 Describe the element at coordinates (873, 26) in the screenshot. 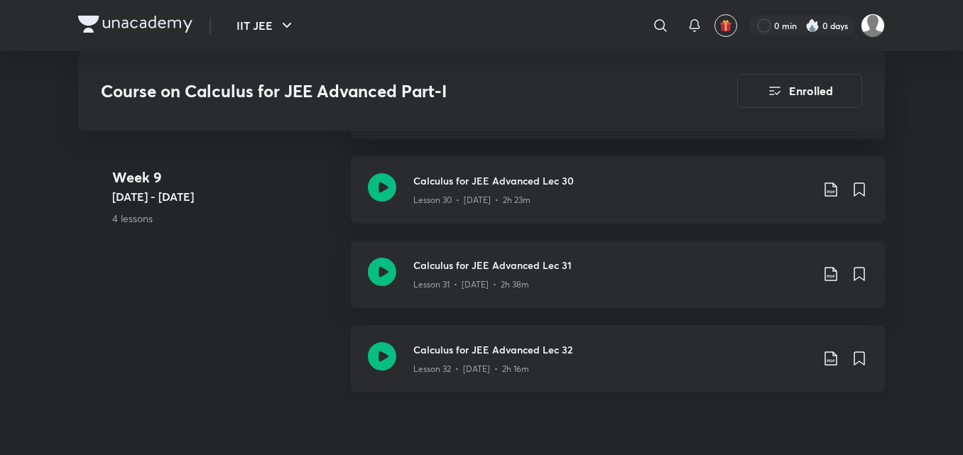

I see `img: Shravan` at that location.